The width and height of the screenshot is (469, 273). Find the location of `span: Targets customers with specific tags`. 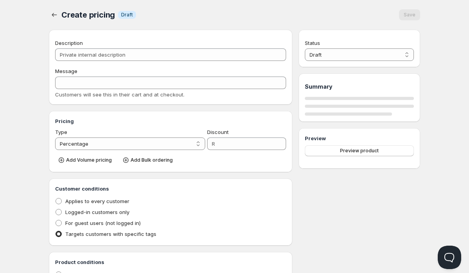

span: Targets customers with specific tags is located at coordinates (111, 234).